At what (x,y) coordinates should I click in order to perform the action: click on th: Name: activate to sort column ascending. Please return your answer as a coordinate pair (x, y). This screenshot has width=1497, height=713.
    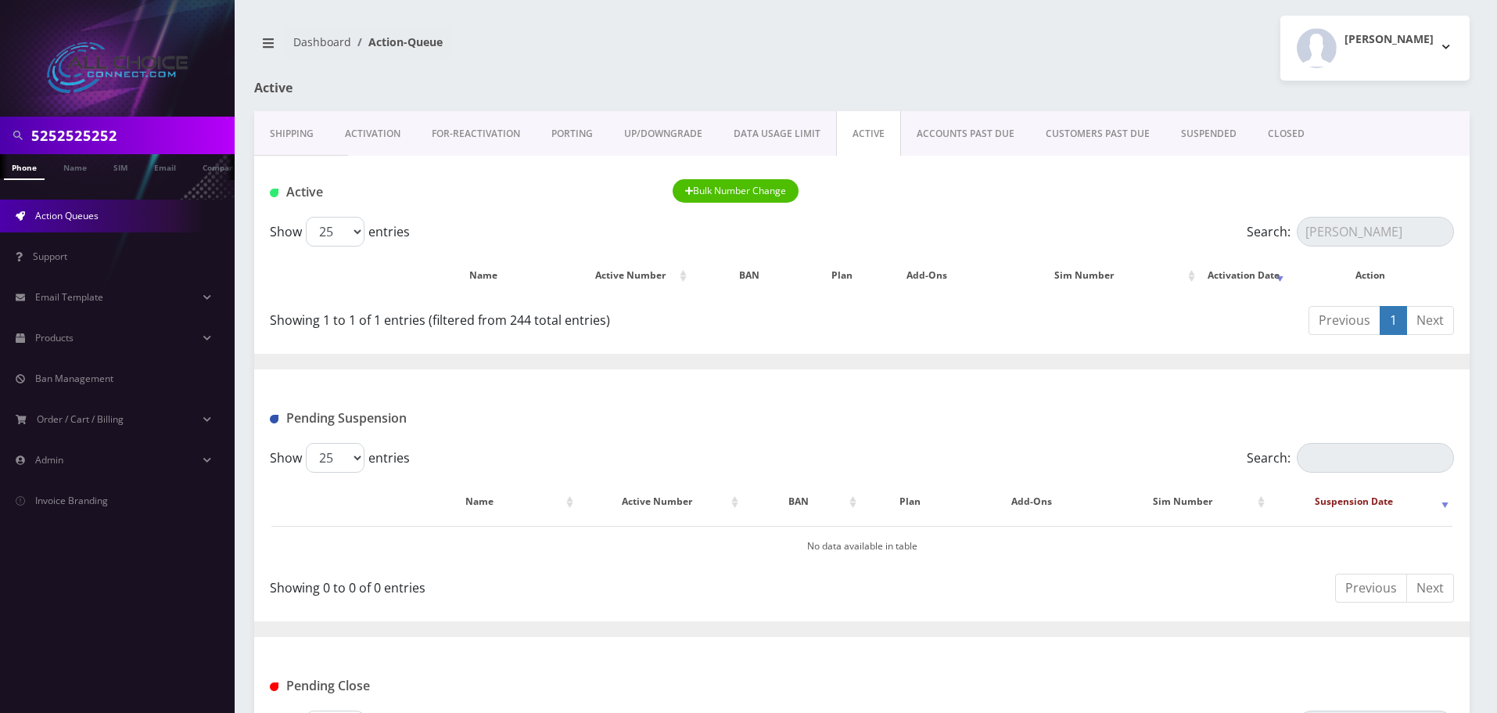
    Looking at the image, I should click on (483, 501).